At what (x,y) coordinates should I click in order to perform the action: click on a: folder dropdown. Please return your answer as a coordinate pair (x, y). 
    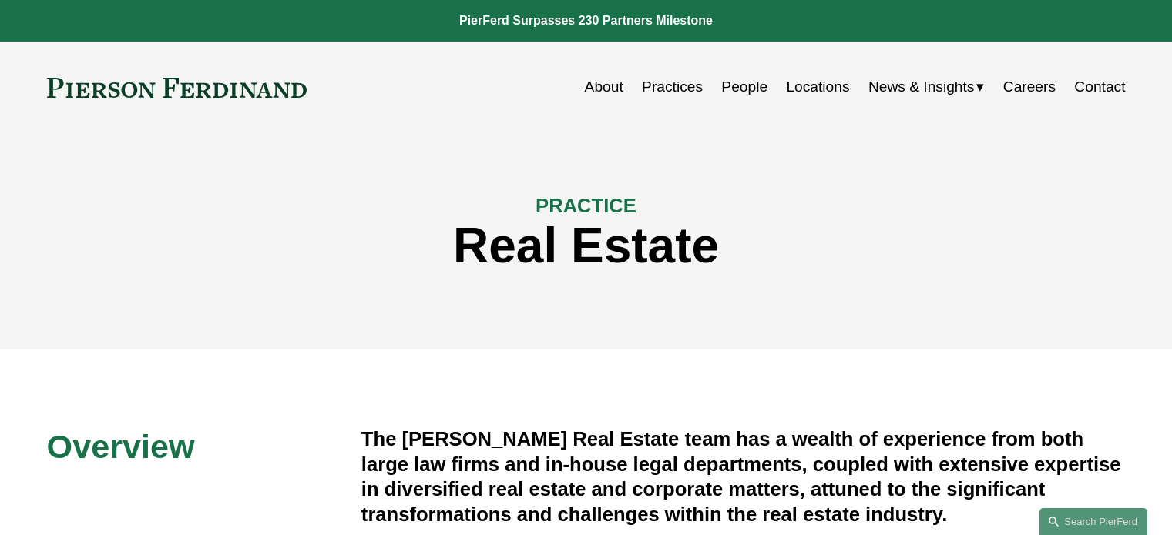
    Looking at the image, I should click on (926, 87).